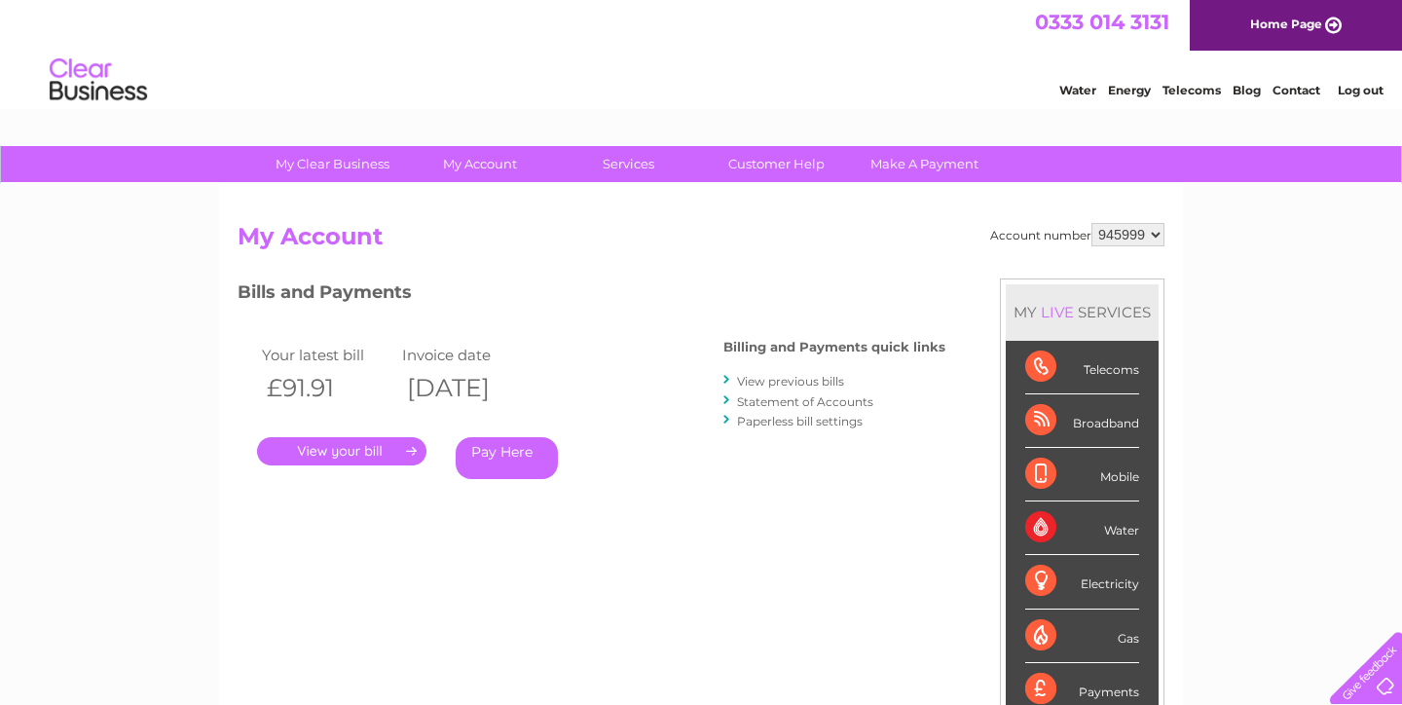 The width and height of the screenshot is (1402, 705). I want to click on a: My Account, so click(480, 164).